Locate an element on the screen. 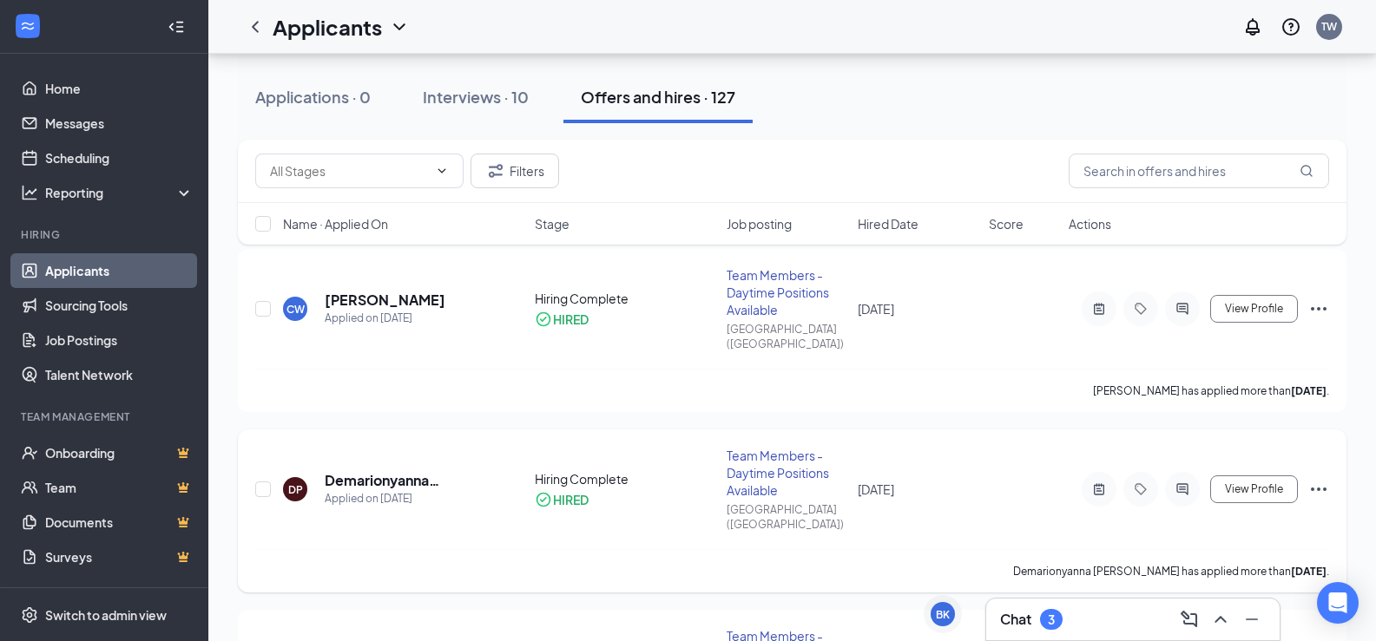 The image size is (1376, 641). svg: ChevronUp is located at coordinates (1220, 620).